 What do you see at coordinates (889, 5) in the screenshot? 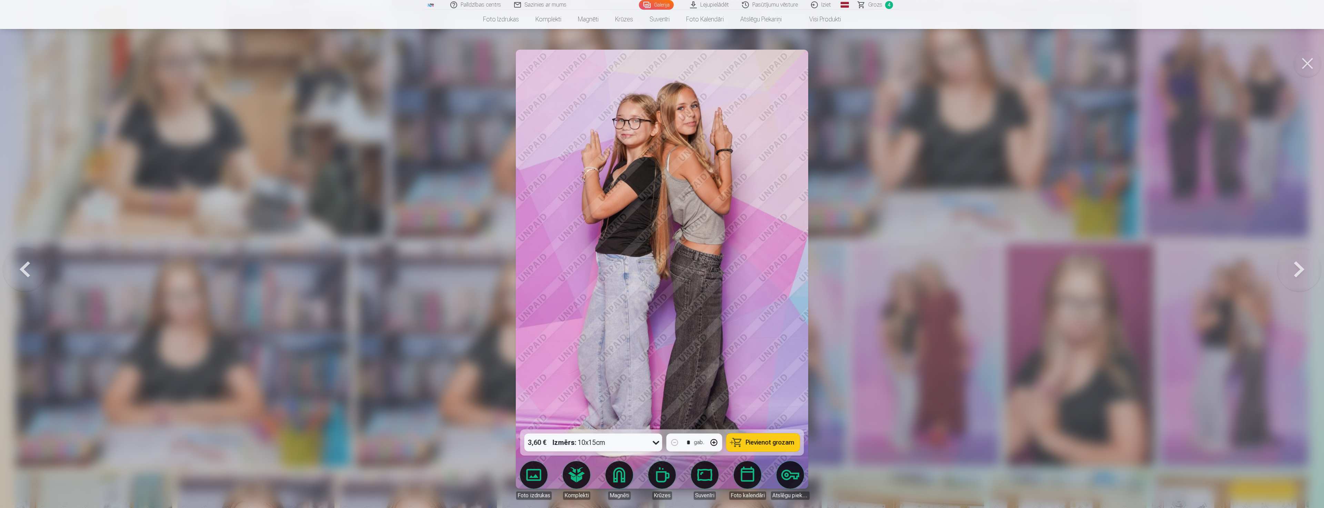
I see `span: 4` at bounding box center [889, 5].